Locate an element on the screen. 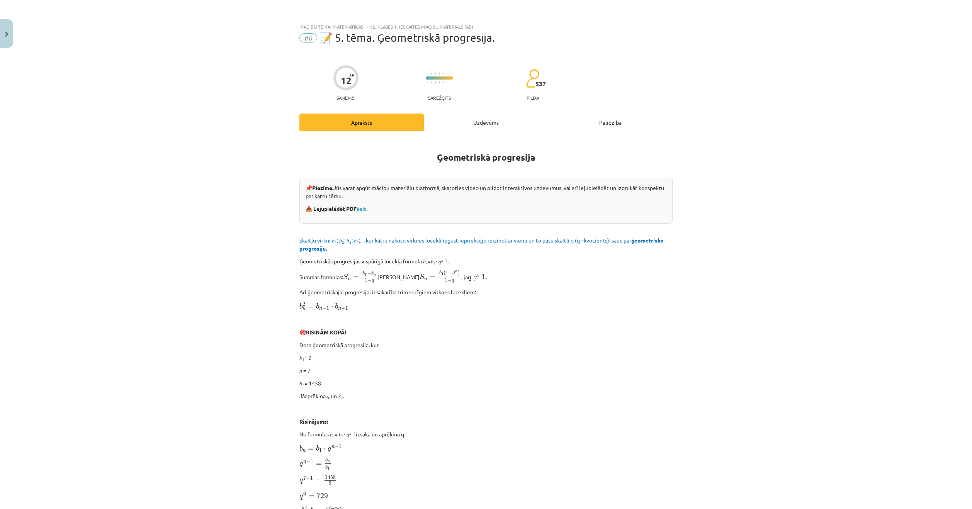 The image size is (972, 509). a: šeit. is located at coordinates (362, 209).